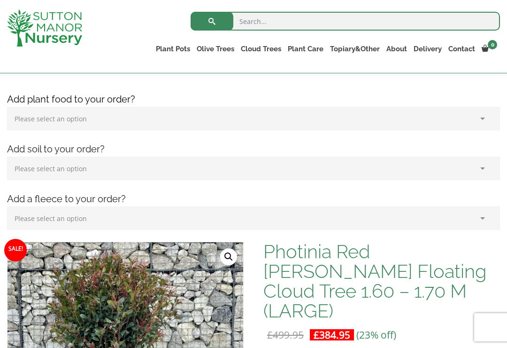 This screenshot has height=348, width=507. Describe the element at coordinates (376, 335) in the screenshot. I see `span: (23% off)` at that location.